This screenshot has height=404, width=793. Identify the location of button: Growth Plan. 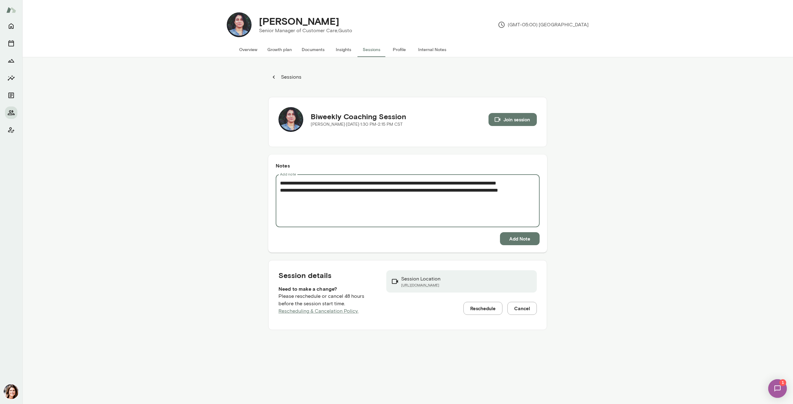
(11, 61).